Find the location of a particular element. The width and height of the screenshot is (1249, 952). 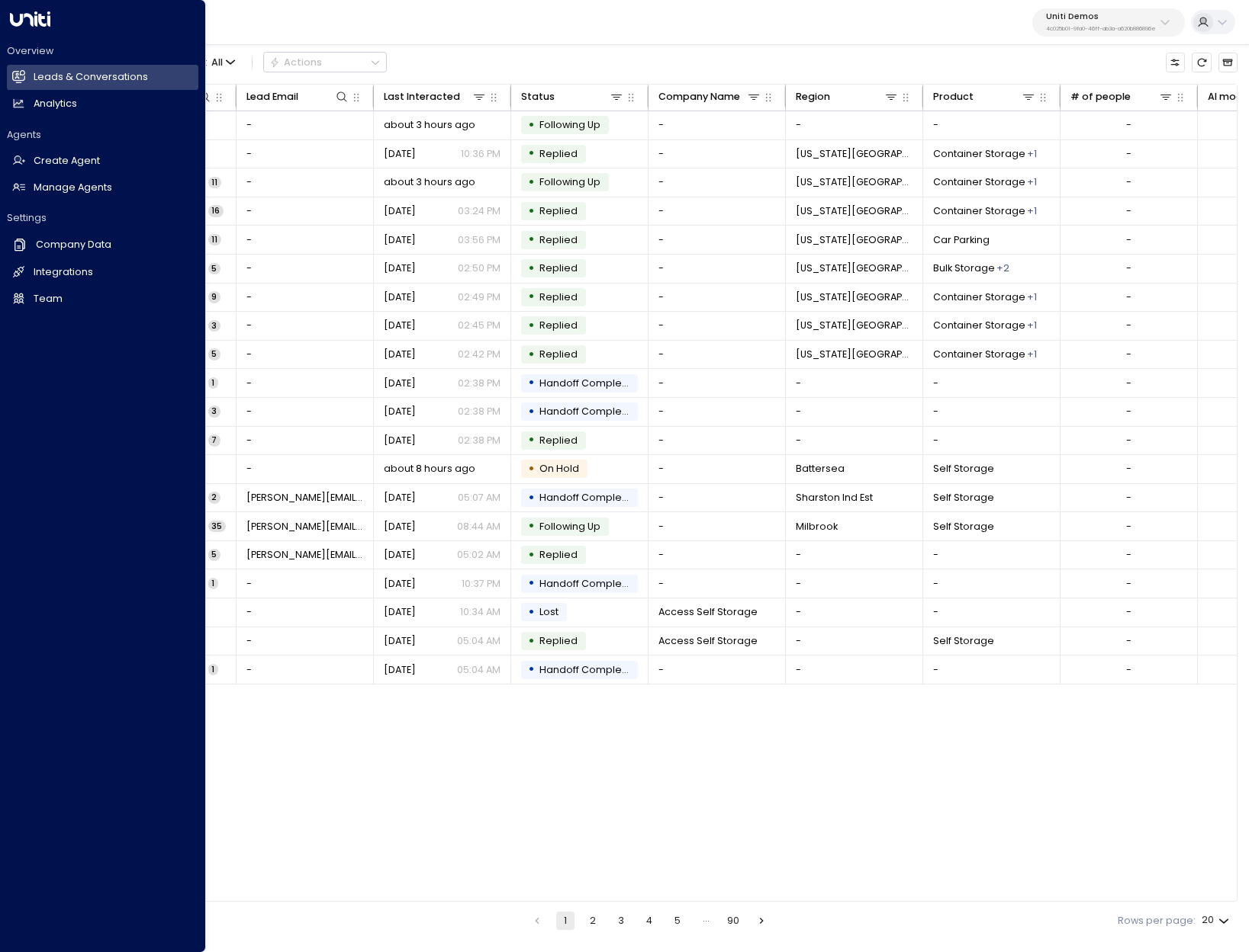

span: Milbrook is located at coordinates (816, 527).